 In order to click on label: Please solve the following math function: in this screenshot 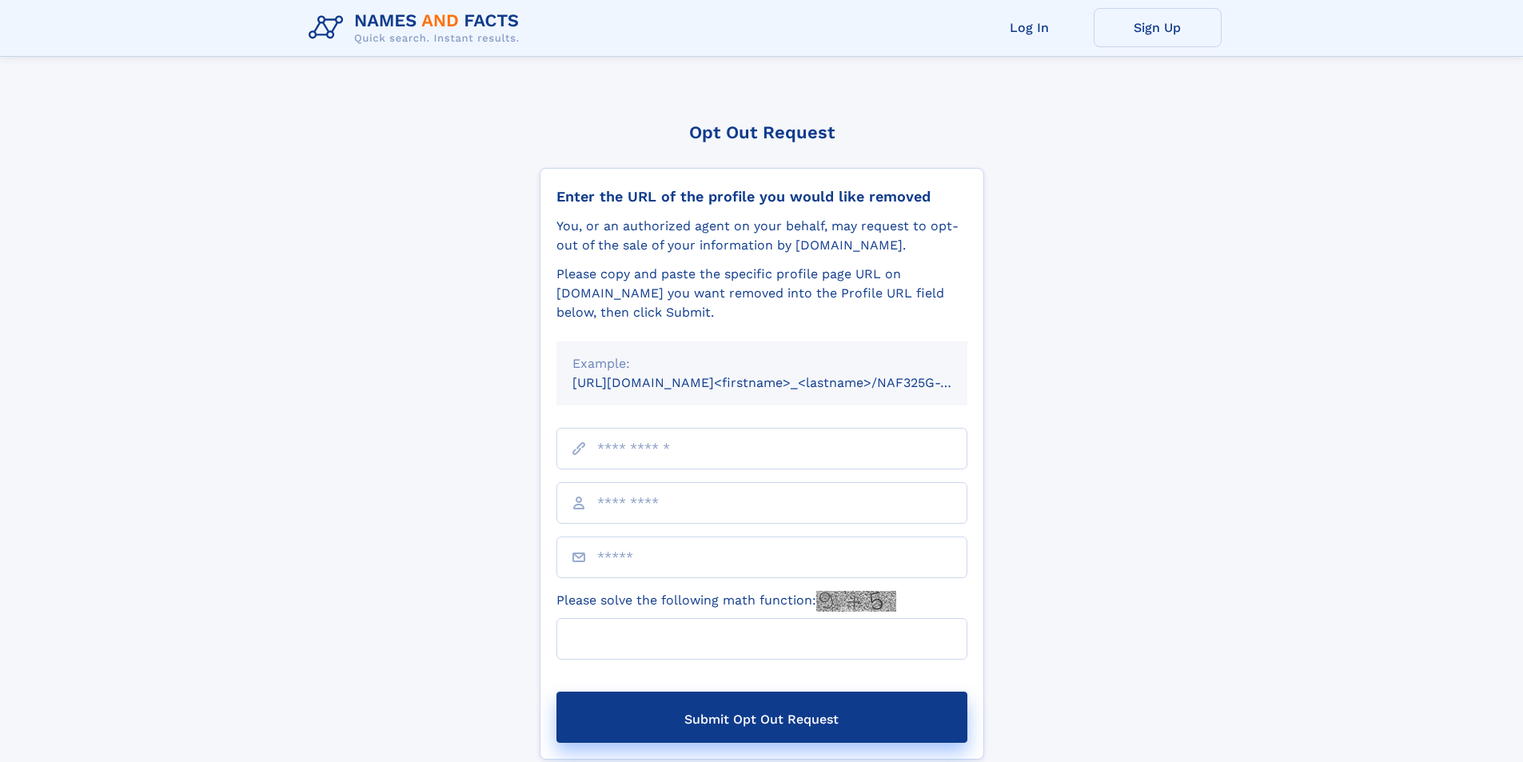, I will do `click(726, 601)`.